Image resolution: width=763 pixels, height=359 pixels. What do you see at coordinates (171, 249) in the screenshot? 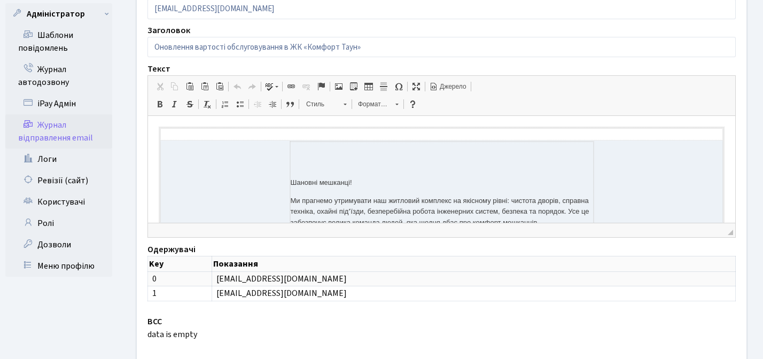
I see `label: Одержувачі` at bounding box center [171, 249].